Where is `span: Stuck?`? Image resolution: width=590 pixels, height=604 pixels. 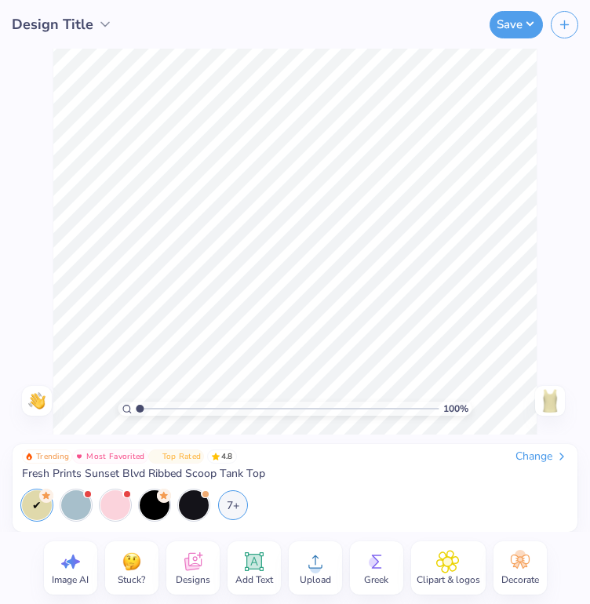
span: Stuck? is located at coordinates (131, 580).